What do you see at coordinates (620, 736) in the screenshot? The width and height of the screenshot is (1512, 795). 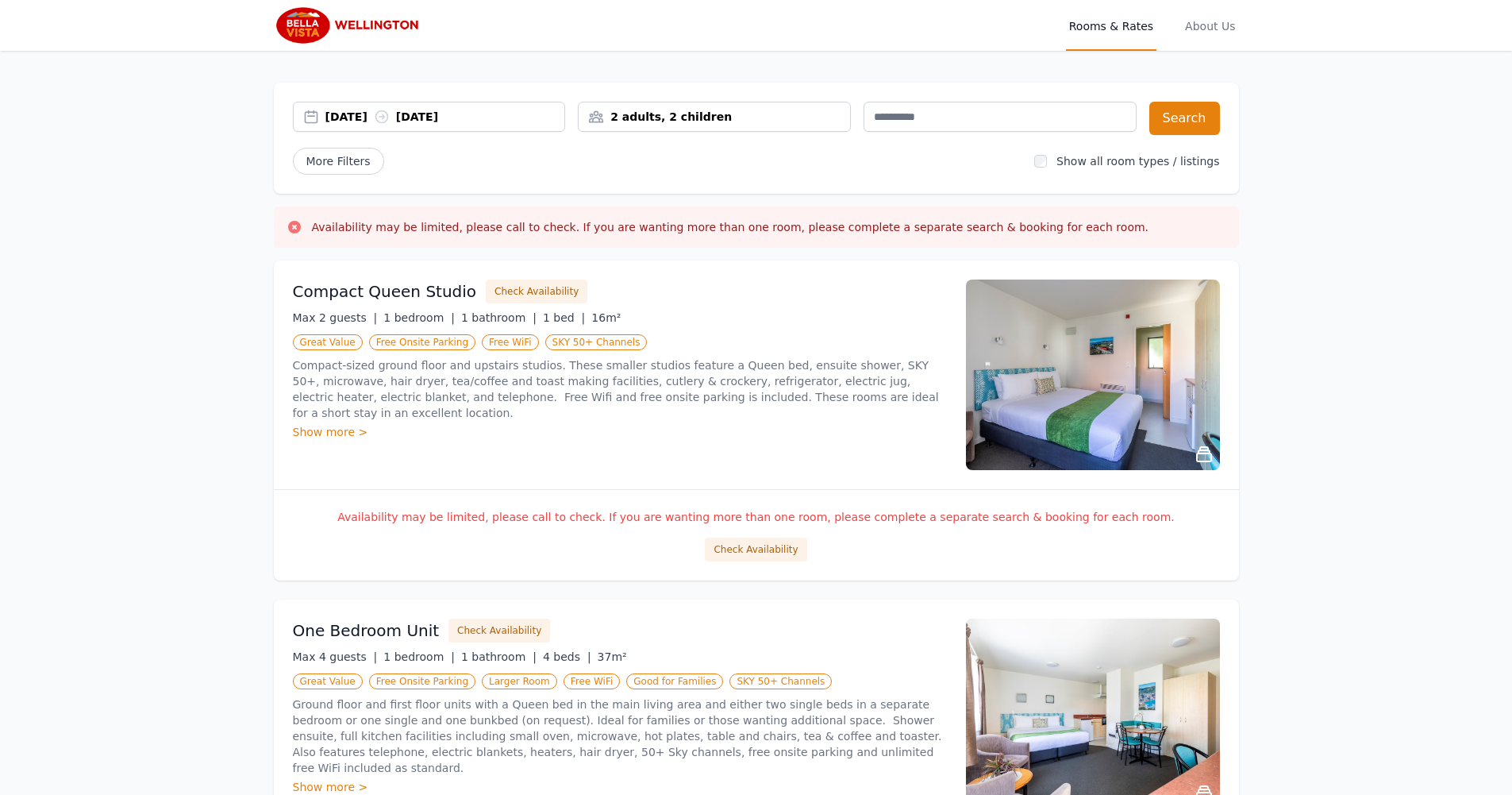 I see `p: Ground floor and first floor units with a Queen bed in the main living area and either two single...` at bounding box center [620, 736].